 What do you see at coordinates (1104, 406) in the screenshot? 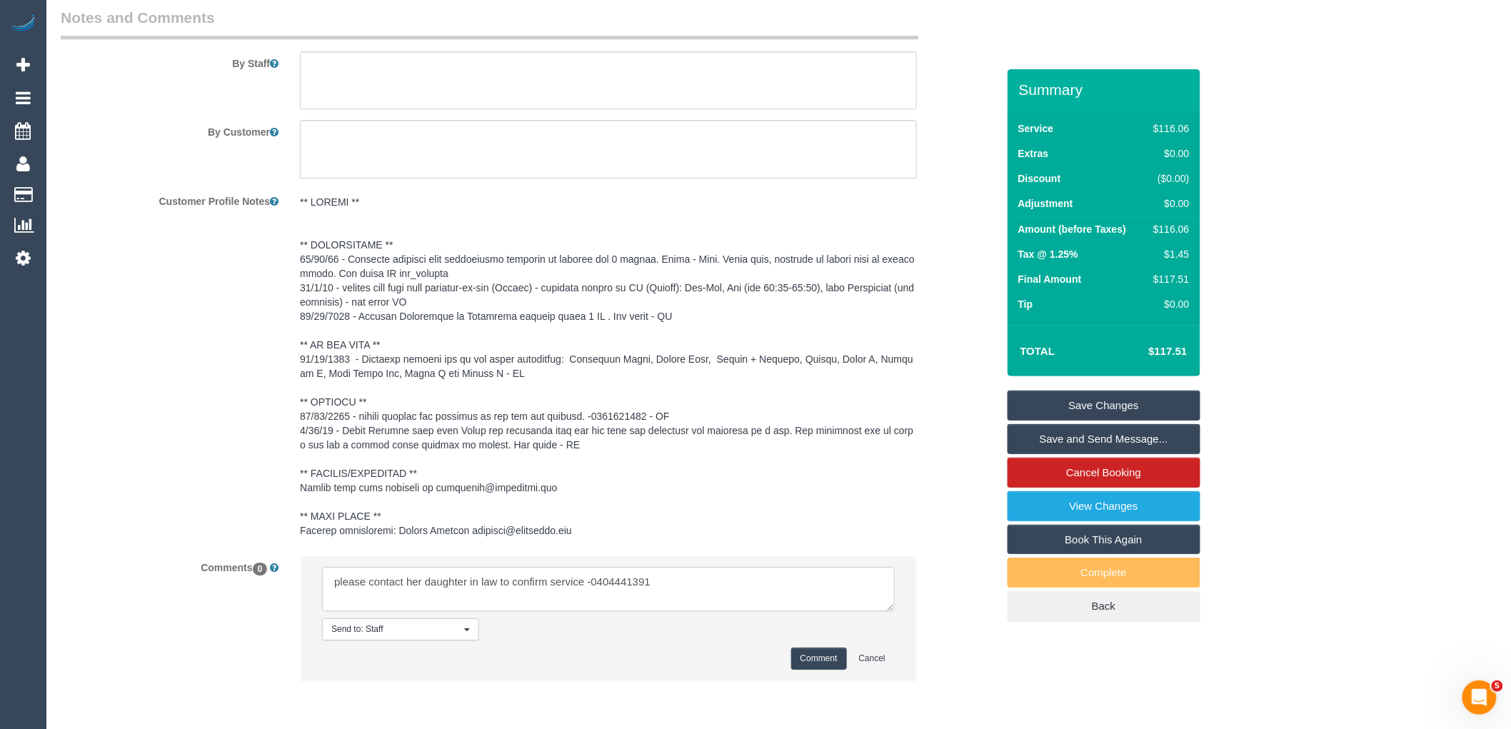
I see `a: Save Changes` at bounding box center [1104, 406].